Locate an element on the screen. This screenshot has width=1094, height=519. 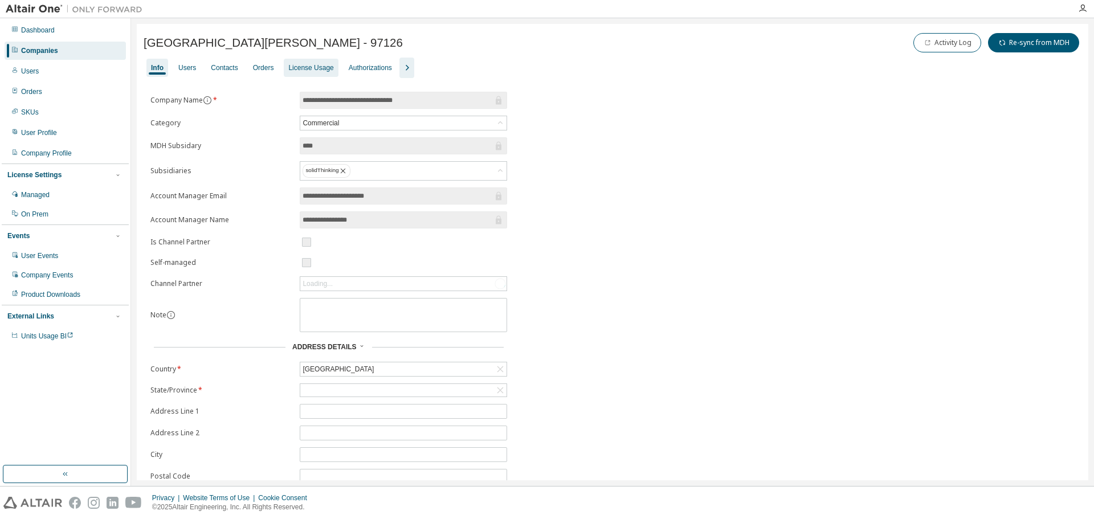
img: facebook.svg is located at coordinates (75, 502).